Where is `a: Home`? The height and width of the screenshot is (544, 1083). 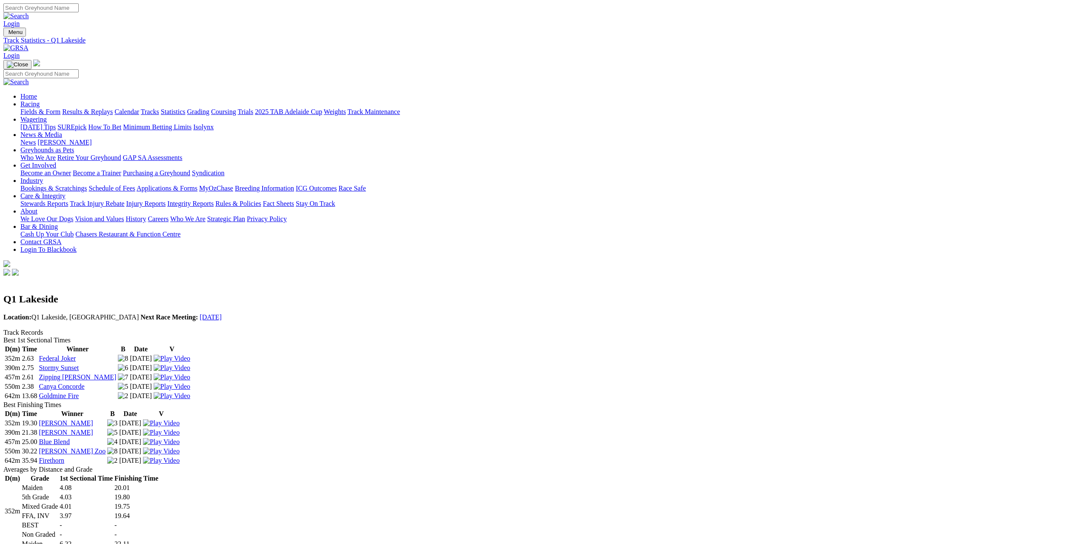
a: Home is located at coordinates (29, 96).